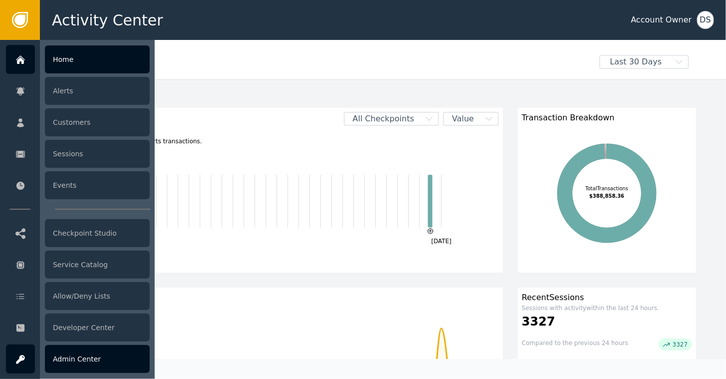 This screenshot has width=726, height=379. Describe the element at coordinates (706, 20) in the screenshot. I see `div: DS` at that location.